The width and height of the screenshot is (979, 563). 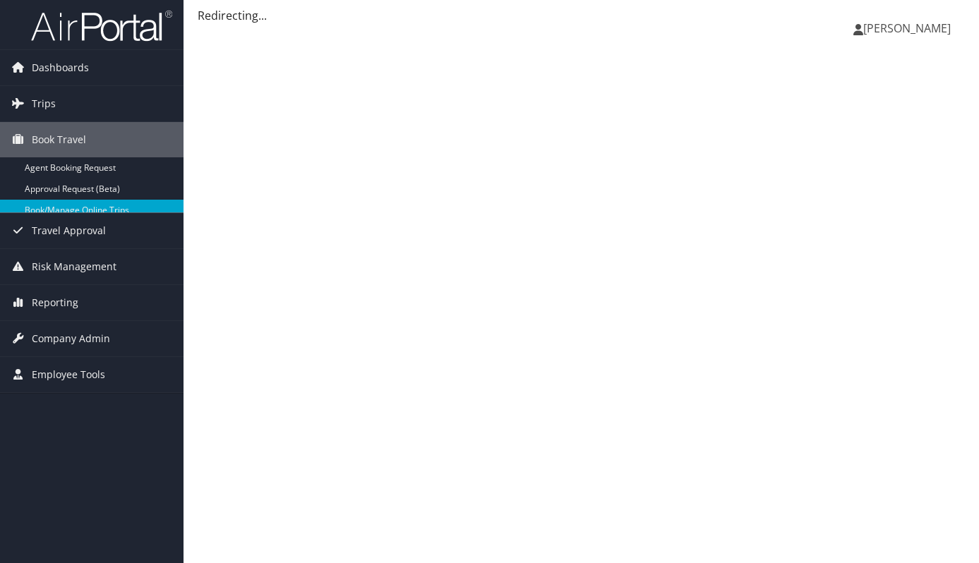 What do you see at coordinates (74, 267) in the screenshot?
I see `span: Risk Management` at bounding box center [74, 267].